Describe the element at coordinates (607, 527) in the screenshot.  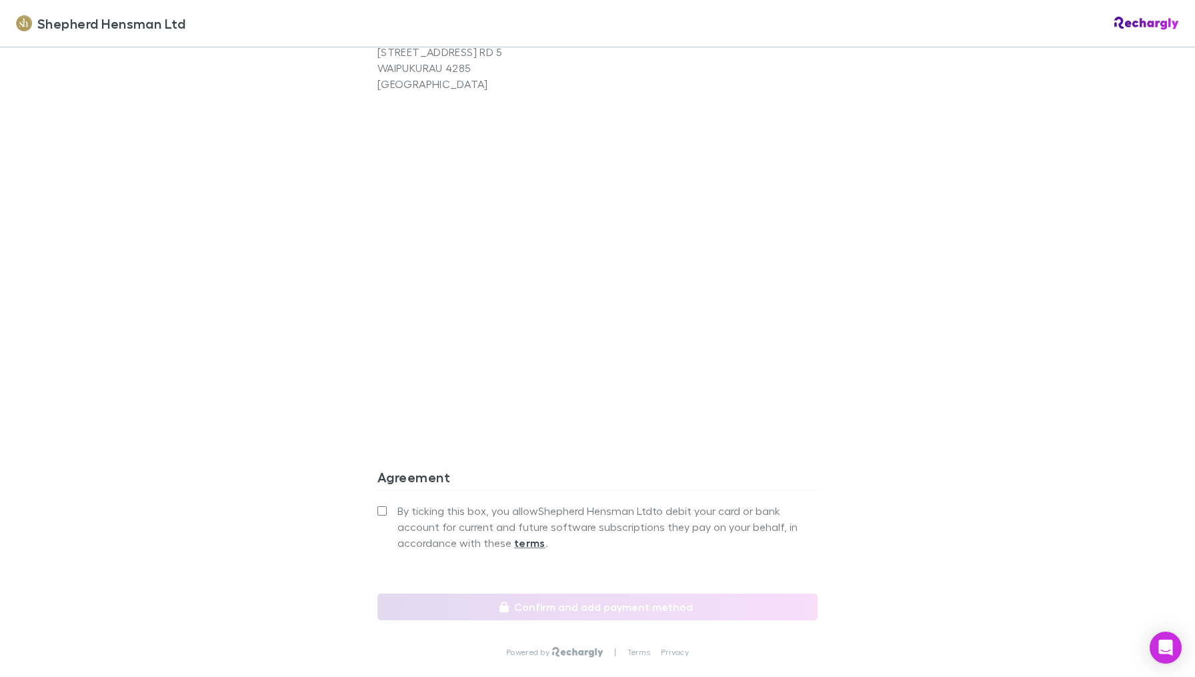
I see `span: By ticking this box, you allow Shepherd Hensman Ltd to debit your card or bank account for curren...` at that location.